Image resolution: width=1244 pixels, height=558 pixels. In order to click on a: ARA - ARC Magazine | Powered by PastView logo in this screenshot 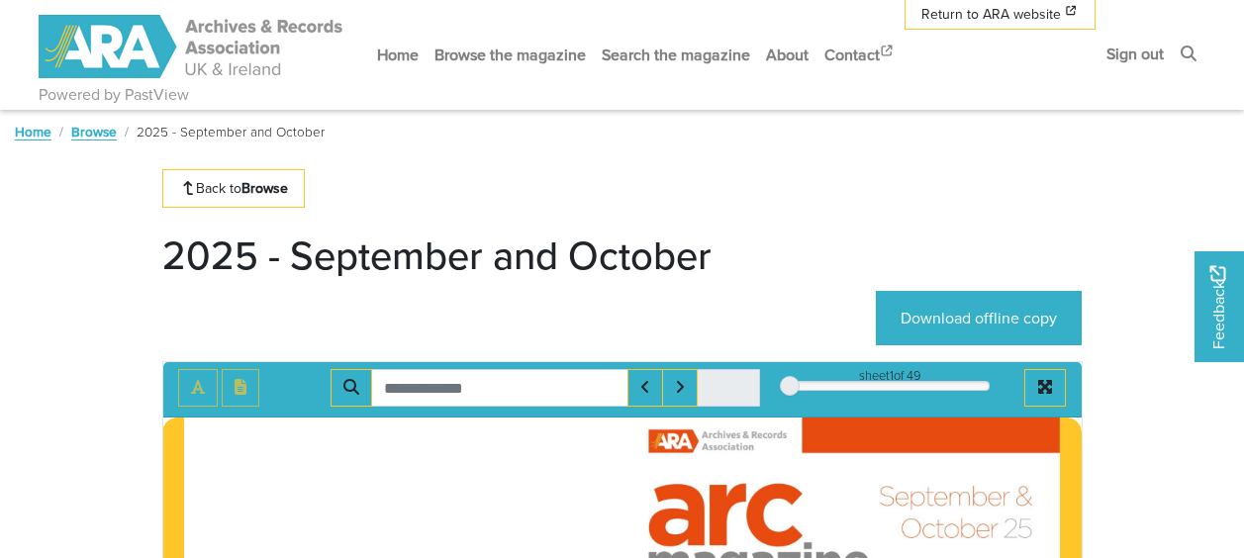, I will do `click(192, 47)`.